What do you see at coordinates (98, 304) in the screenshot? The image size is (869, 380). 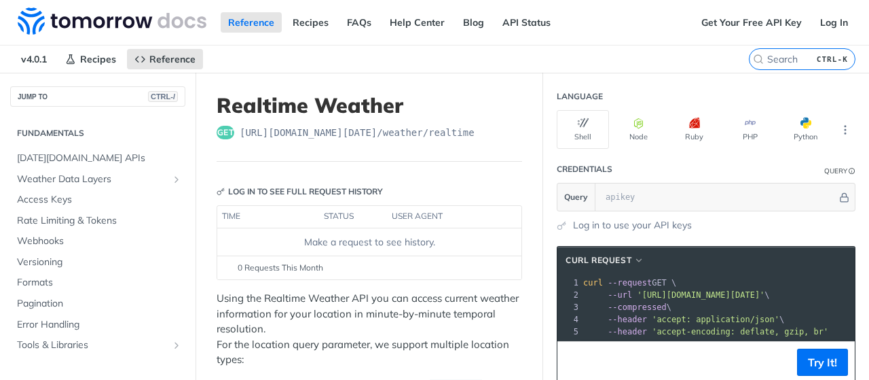 I see `a: Pagination` at bounding box center [98, 304].